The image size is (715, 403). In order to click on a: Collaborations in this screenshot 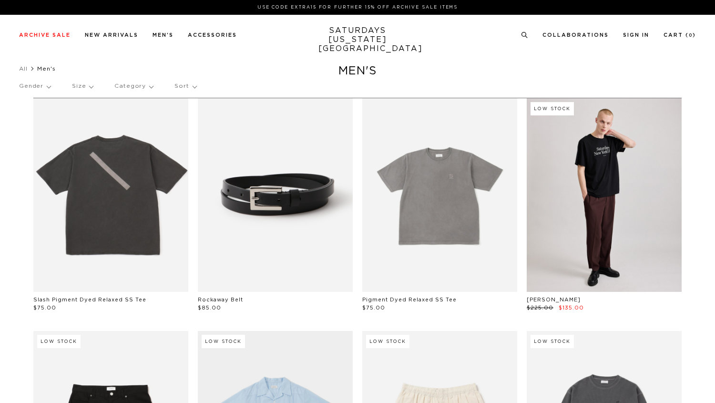, I will do `click(575, 35)`.